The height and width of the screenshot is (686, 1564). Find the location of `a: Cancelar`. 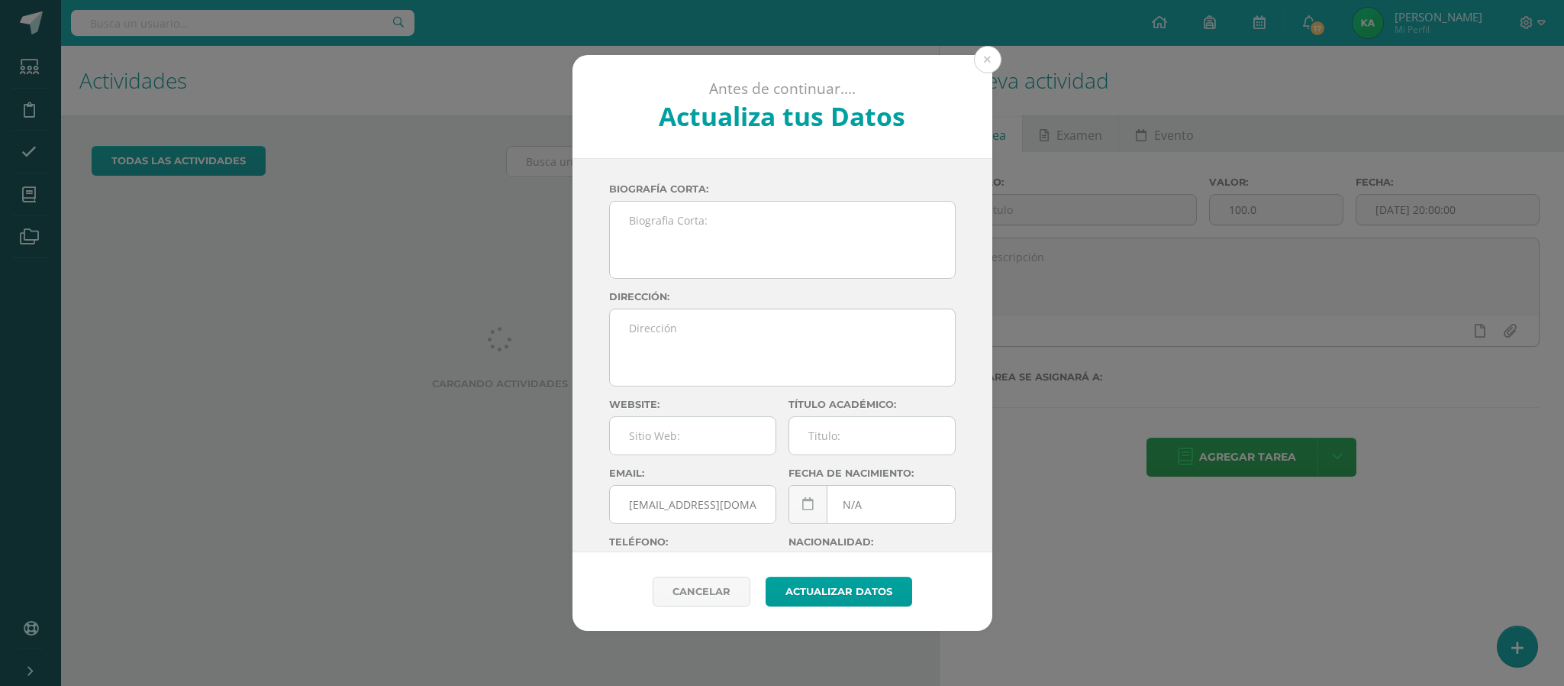

a: Cancelar is located at coordinates (702, 591).